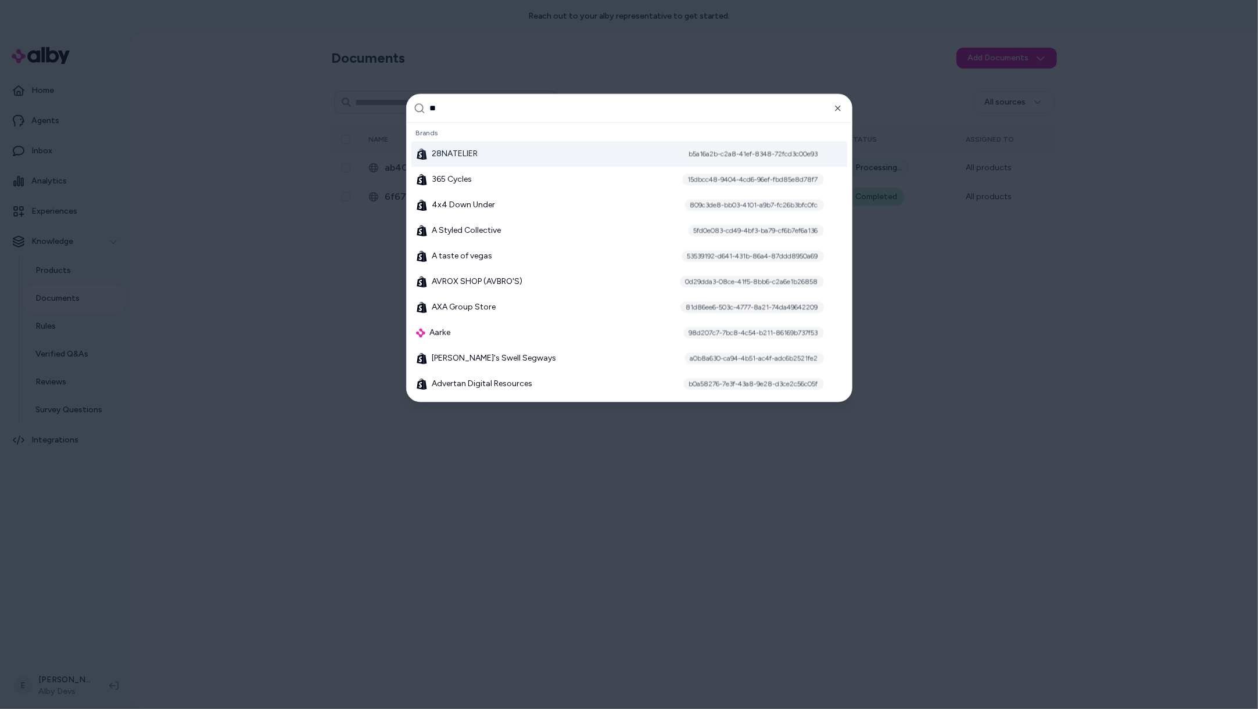  What do you see at coordinates (629, 263) in the screenshot?
I see `div: Suggestions` at bounding box center [629, 263].